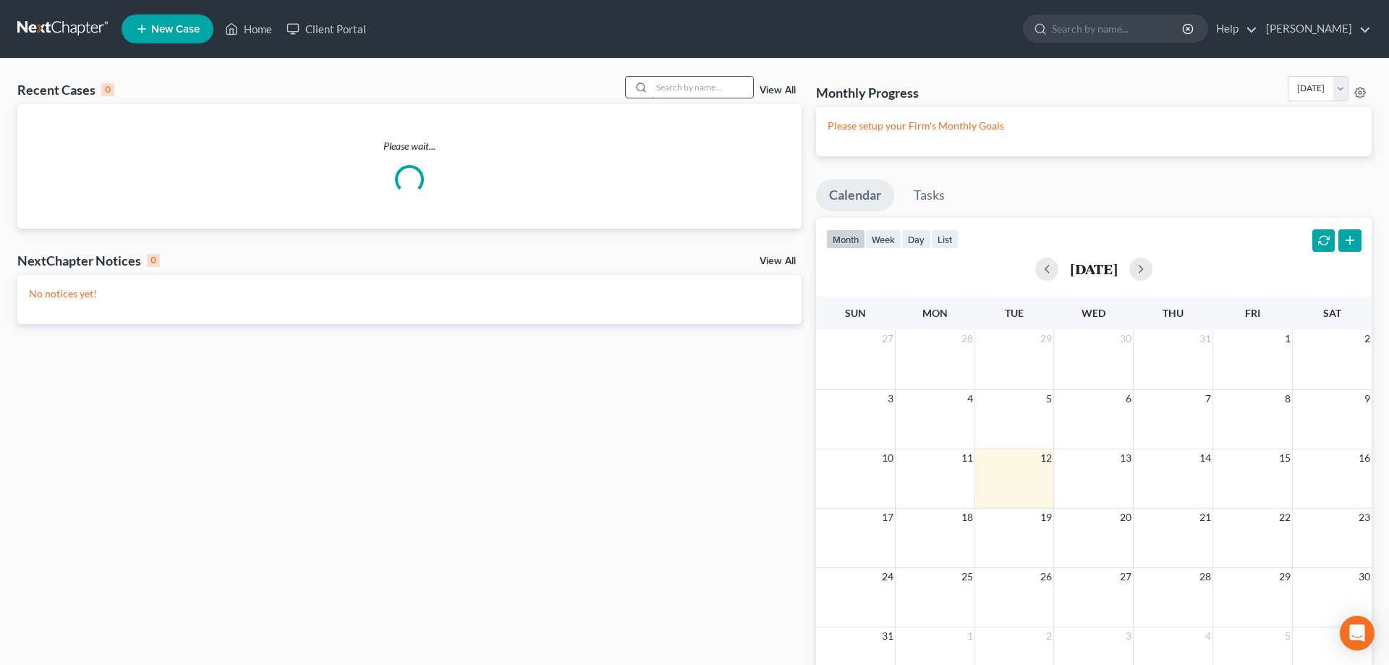 Image resolution: width=1389 pixels, height=665 pixels. What do you see at coordinates (888, 517) in the screenshot?
I see `span: 17` at bounding box center [888, 517].